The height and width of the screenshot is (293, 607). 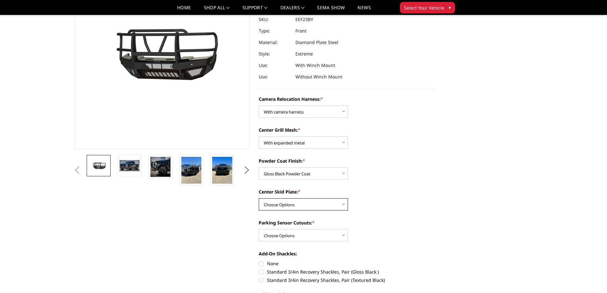 I want to click on a: Support, so click(x=255, y=10).